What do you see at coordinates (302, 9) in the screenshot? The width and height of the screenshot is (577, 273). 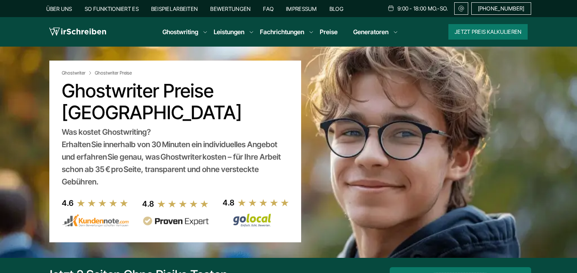 I see `a: Impressum` at bounding box center [302, 9].